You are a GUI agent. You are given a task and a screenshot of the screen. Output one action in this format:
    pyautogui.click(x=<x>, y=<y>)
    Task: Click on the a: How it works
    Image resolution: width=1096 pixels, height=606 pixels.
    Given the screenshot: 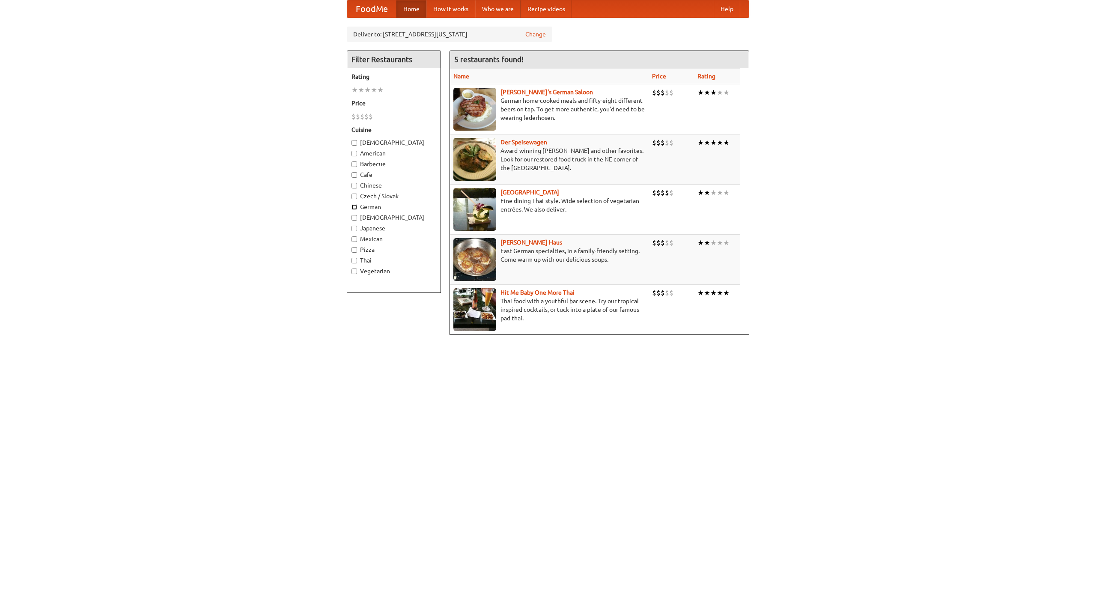 What is the action you would take?
    pyautogui.click(x=451, y=9)
    